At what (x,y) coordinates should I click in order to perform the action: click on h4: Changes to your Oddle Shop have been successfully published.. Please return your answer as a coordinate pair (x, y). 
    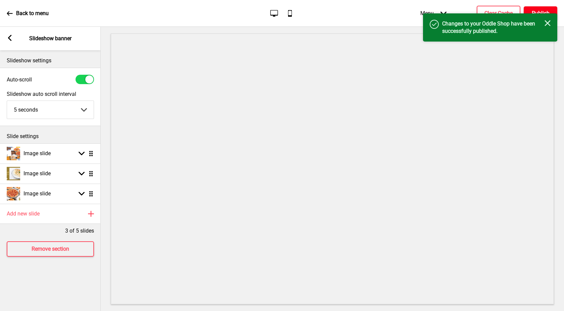
    Looking at the image, I should click on (493, 28).